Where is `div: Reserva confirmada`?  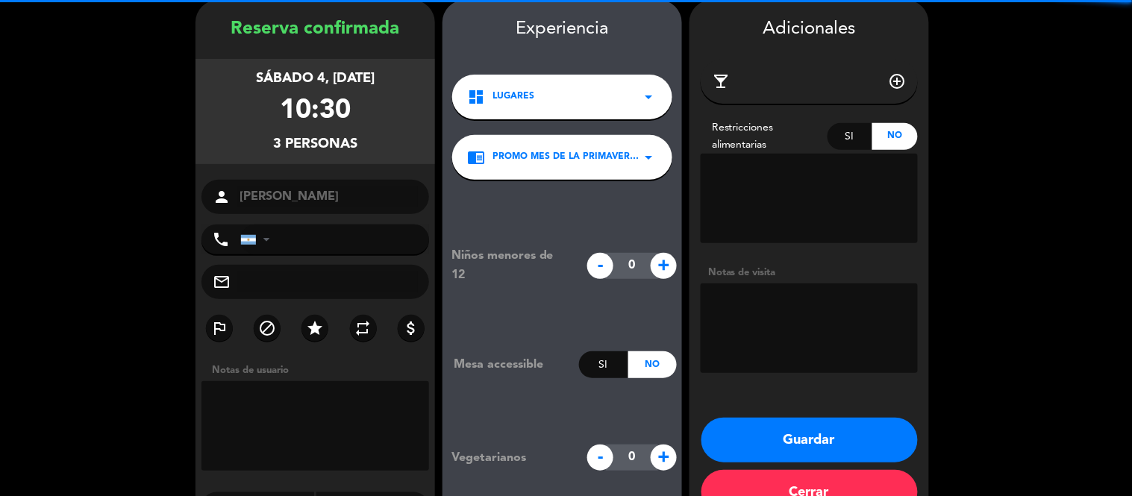
div: Reserva confirmada is located at coordinates (315, 29).